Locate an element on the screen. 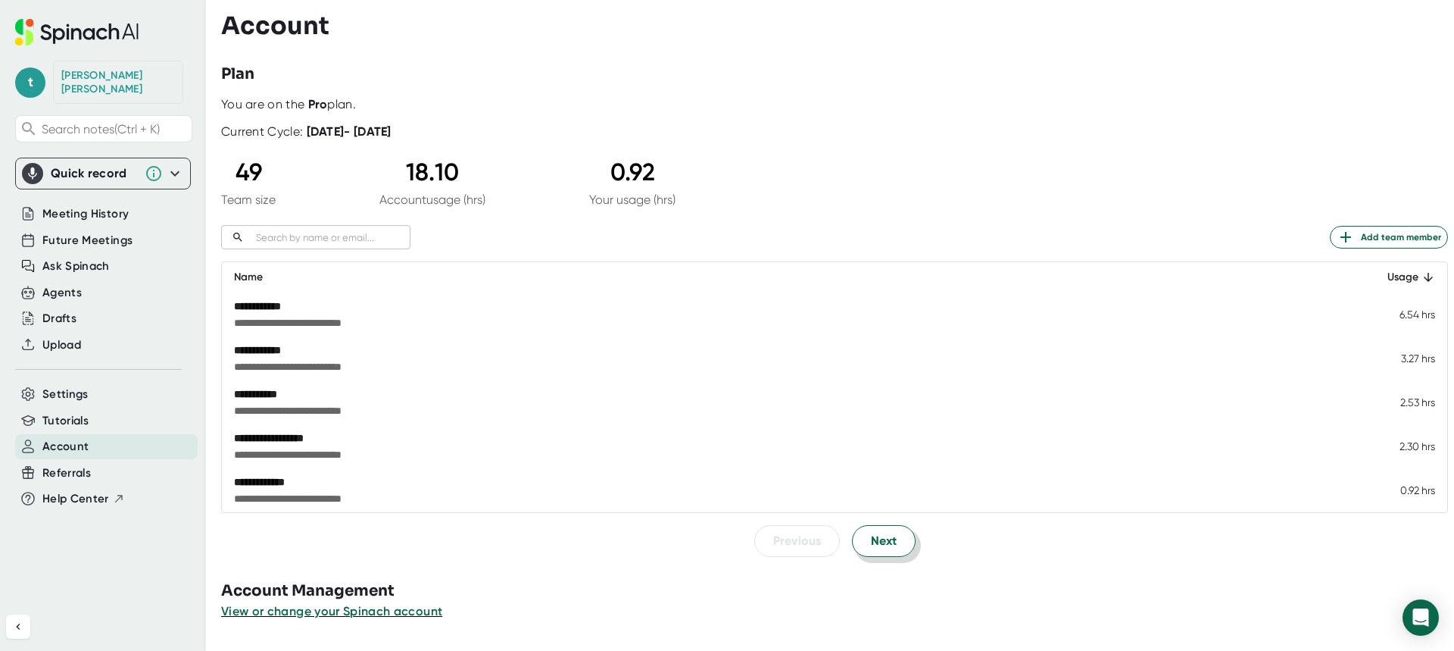  input: Search by name or email... is located at coordinates (330, 237).